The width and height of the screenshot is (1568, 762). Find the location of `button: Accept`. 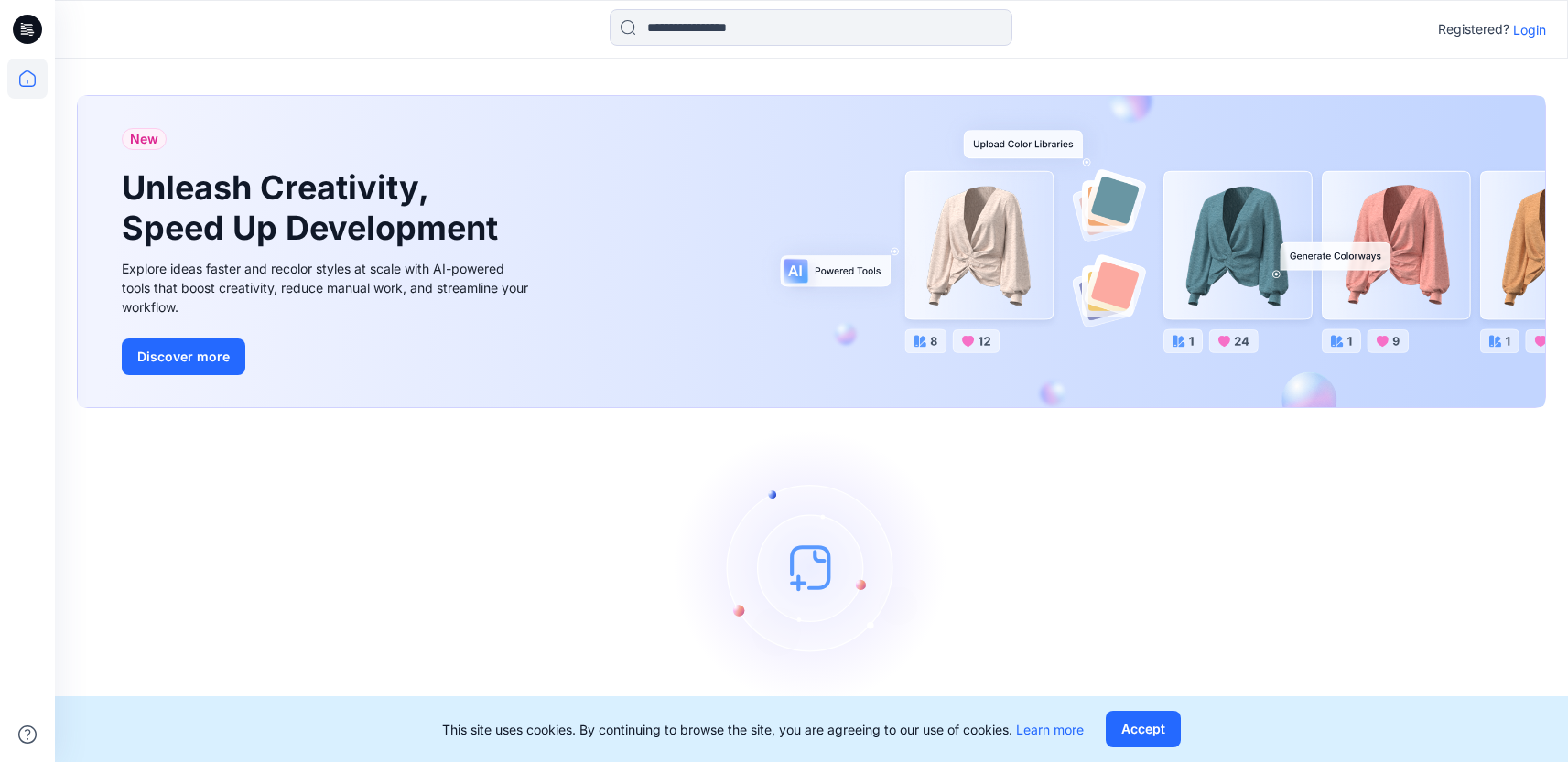

button: Accept is located at coordinates (1143, 729).